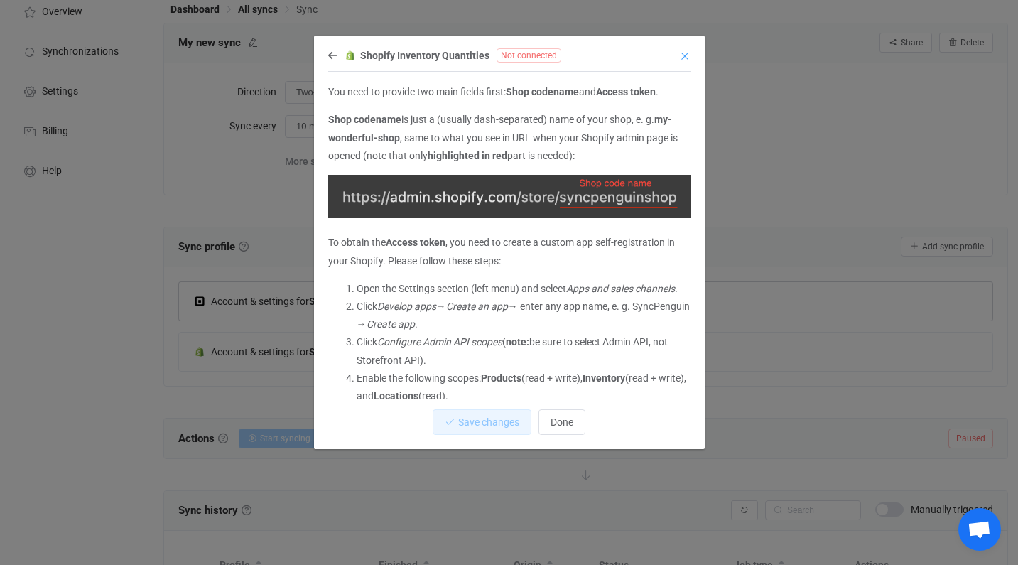 The width and height of the screenshot is (1018, 565). Describe the element at coordinates (509, 242) in the screenshot. I see `div: dialog` at that location.